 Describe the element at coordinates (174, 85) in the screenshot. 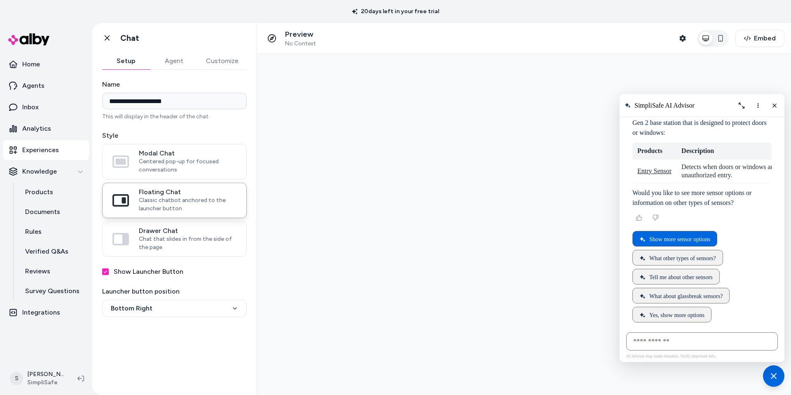

I see `label: Name` at that location.